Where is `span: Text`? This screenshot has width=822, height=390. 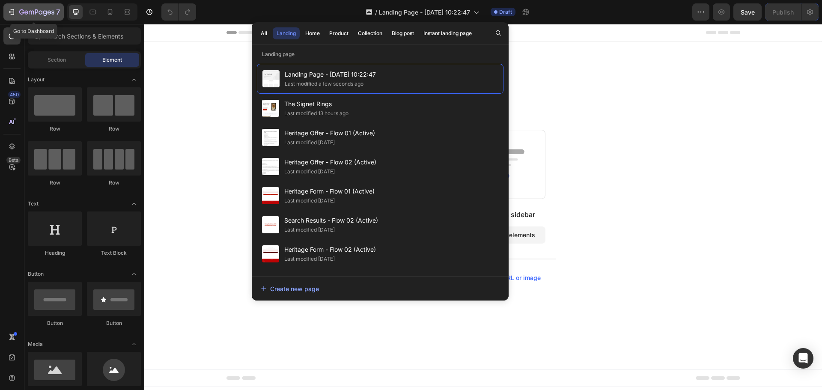 span: Text is located at coordinates (33, 204).